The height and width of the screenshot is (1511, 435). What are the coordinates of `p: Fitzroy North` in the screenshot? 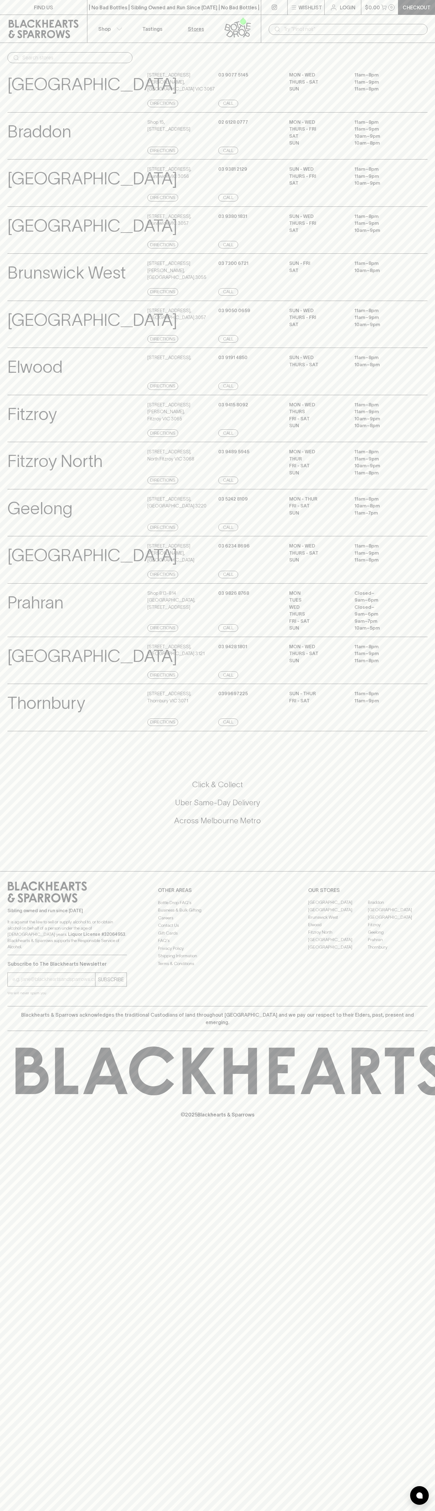 It's located at (55, 461).